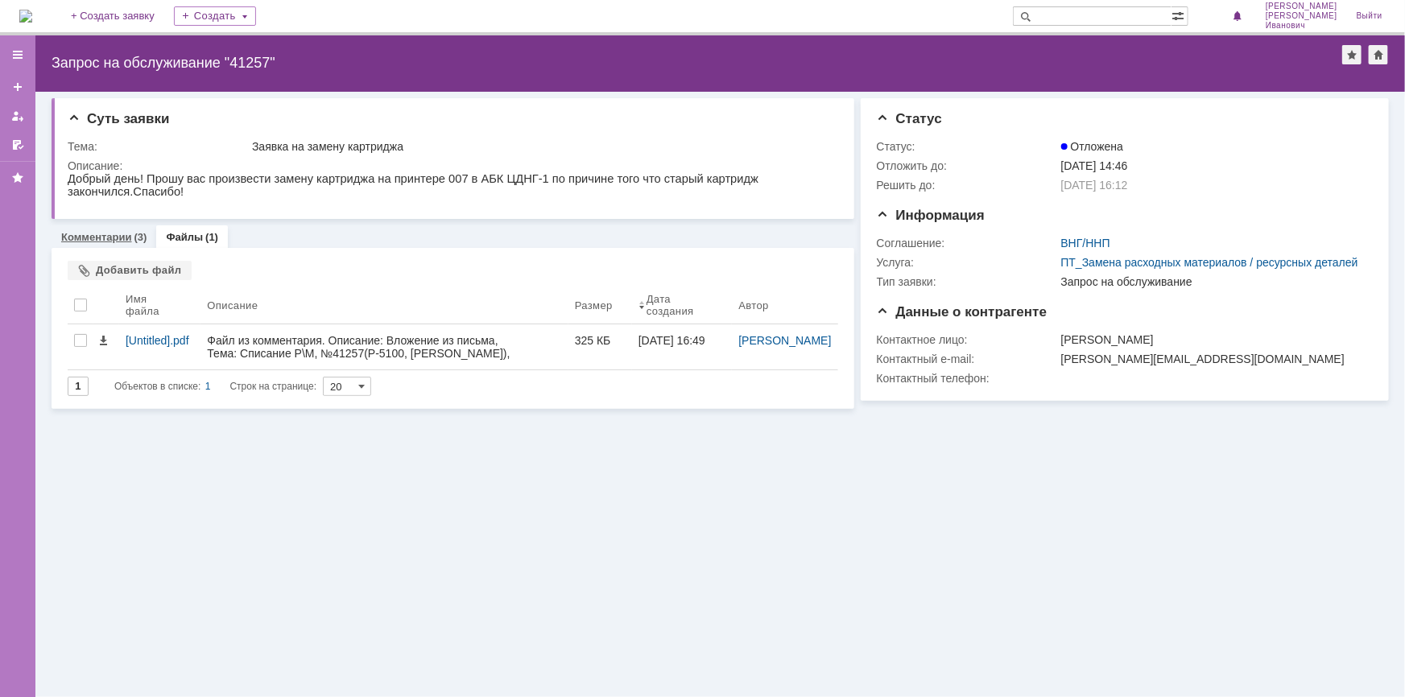 Image resolution: width=1405 pixels, height=697 pixels. What do you see at coordinates (696, 63) in the screenshot?
I see `div: Запрос на обслуживание "41257"` at bounding box center [696, 63].